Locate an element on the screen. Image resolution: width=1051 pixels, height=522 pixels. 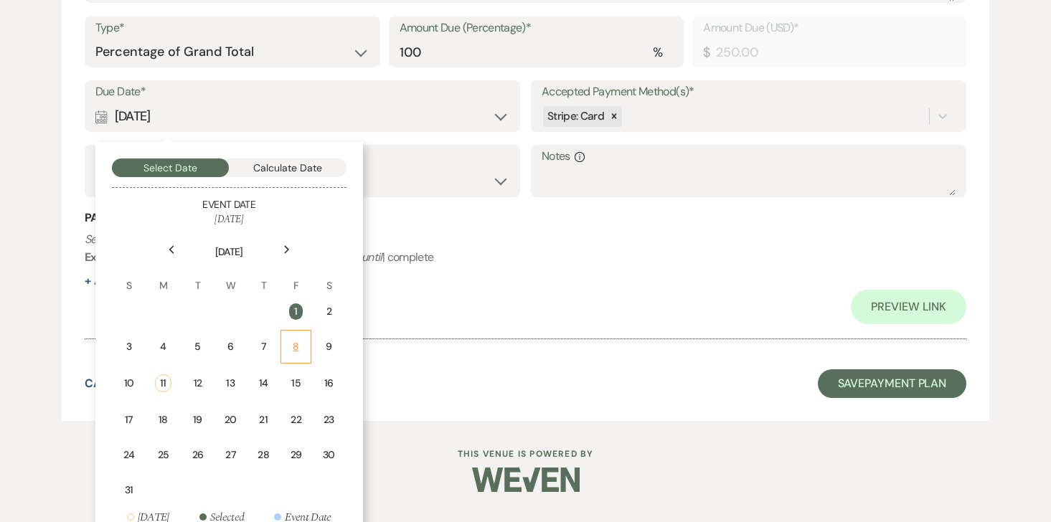
div: 9 is located at coordinates (329, 347).